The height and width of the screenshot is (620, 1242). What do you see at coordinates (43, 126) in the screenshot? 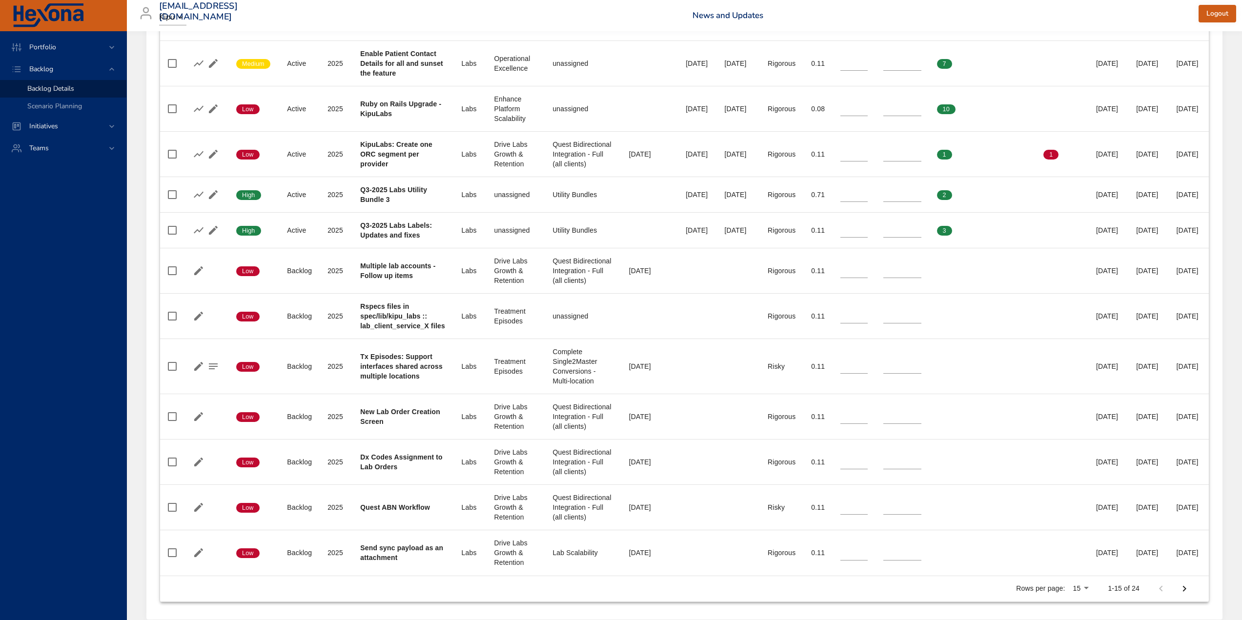
I see `span: Initiatives` at bounding box center [43, 126].